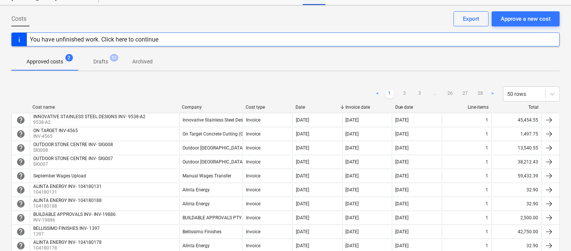  Describe the element at coordinates (516, 148) in the screenshot. I see `div: 13,540.55` at that location.